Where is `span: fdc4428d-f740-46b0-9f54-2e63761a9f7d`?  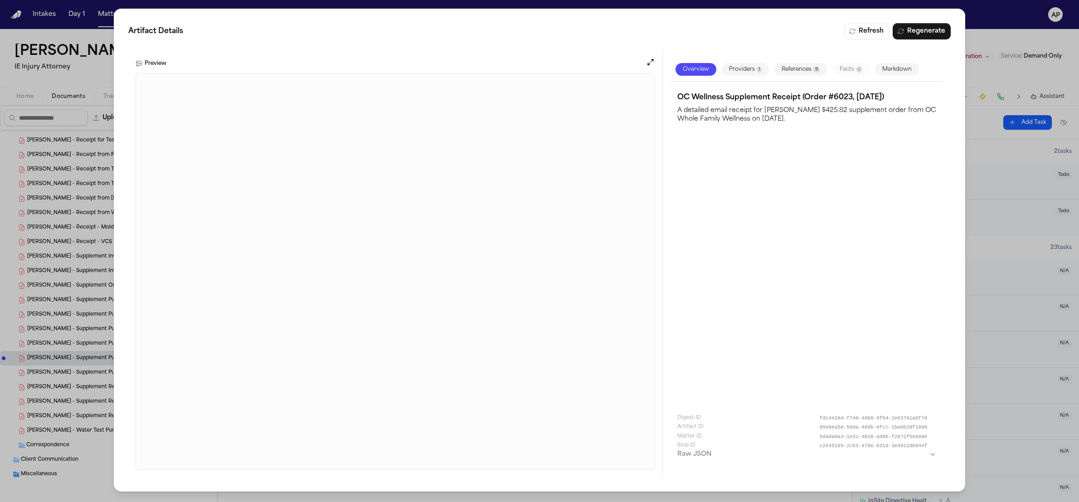 span: fdc4428d-f740-46b0-9f54-2e63761a9f7d is located at coordinates (873, 417).